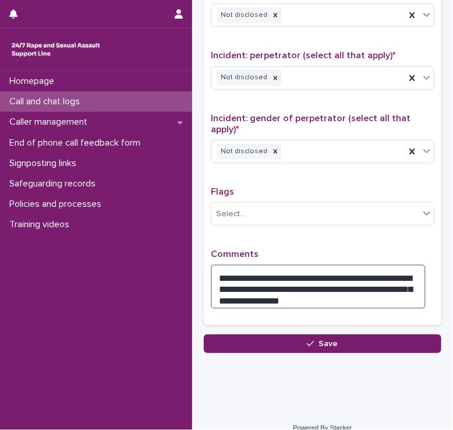  I want to click on button: Save, so click(323, 343).